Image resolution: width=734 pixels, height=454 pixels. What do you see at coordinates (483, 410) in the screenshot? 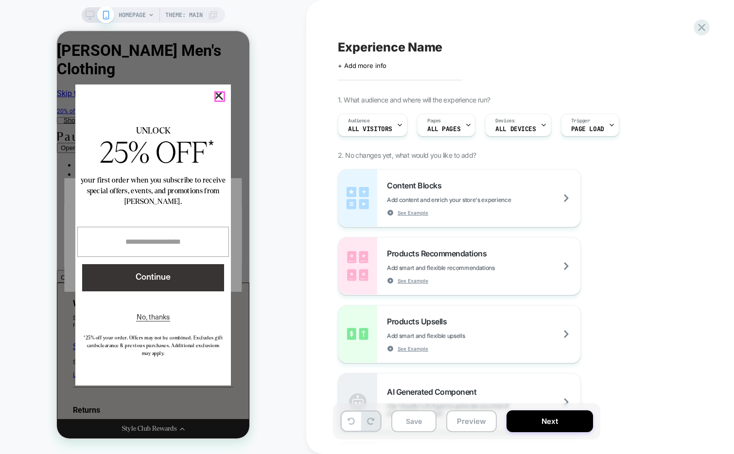
I see `span: Use Visually's AI Agent to generate any kind of component you need` at bounding box center [483, 410].